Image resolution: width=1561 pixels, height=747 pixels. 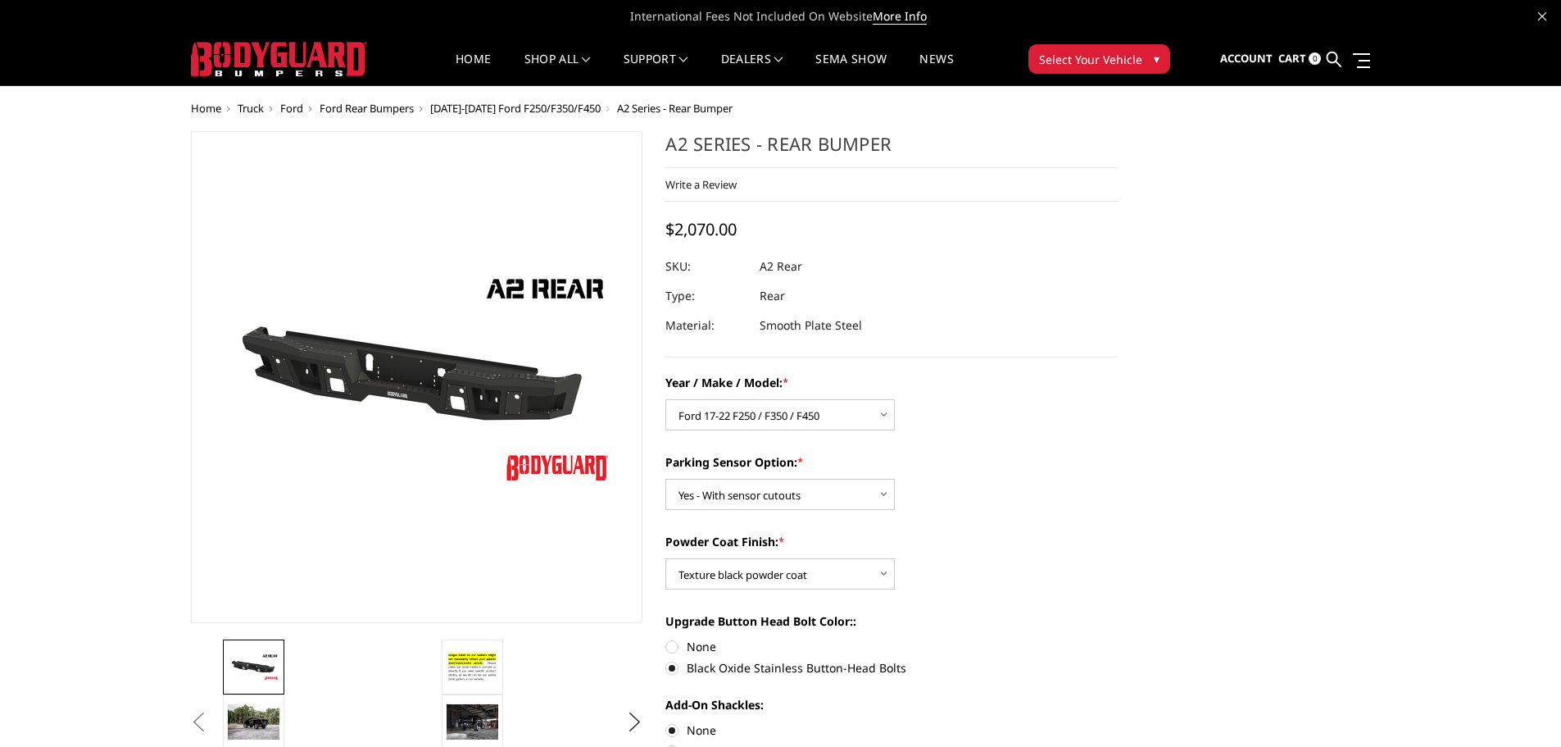 What do you see at coordinates (772, 296) in the screenshot?
I see `dd: Rear` at bounding box center [772, 296].